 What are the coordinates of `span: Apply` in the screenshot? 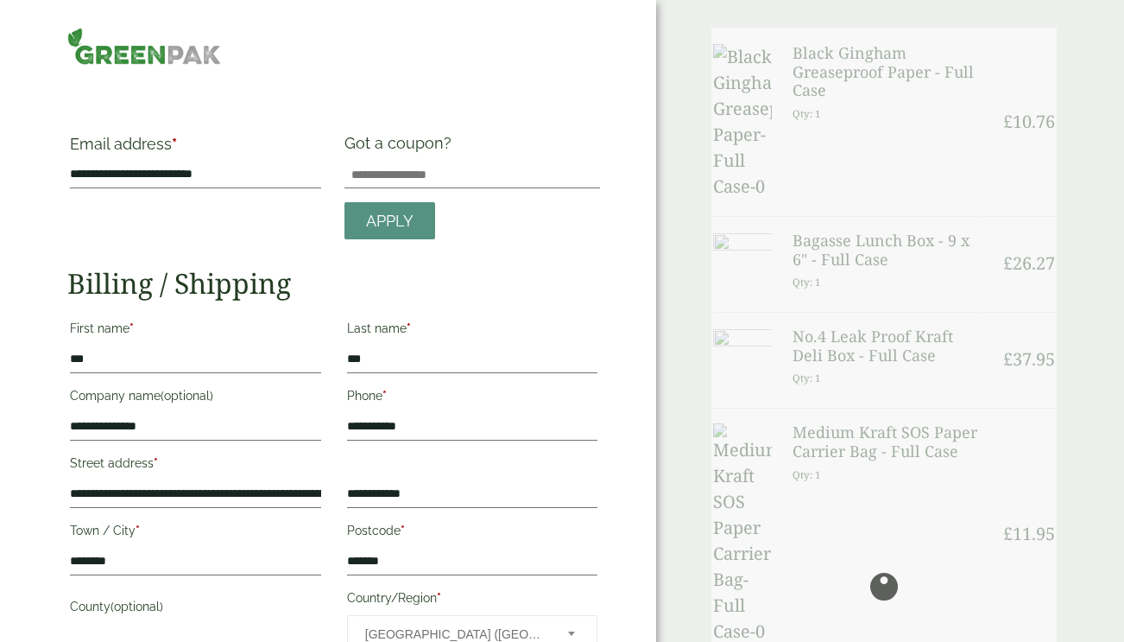 It's located at (389, 221).